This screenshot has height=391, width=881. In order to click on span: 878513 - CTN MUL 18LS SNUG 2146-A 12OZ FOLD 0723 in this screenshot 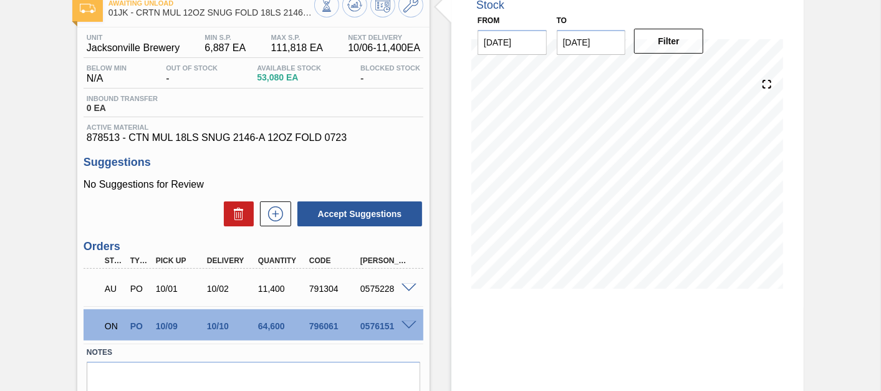, I will do `click(253, 138)`.